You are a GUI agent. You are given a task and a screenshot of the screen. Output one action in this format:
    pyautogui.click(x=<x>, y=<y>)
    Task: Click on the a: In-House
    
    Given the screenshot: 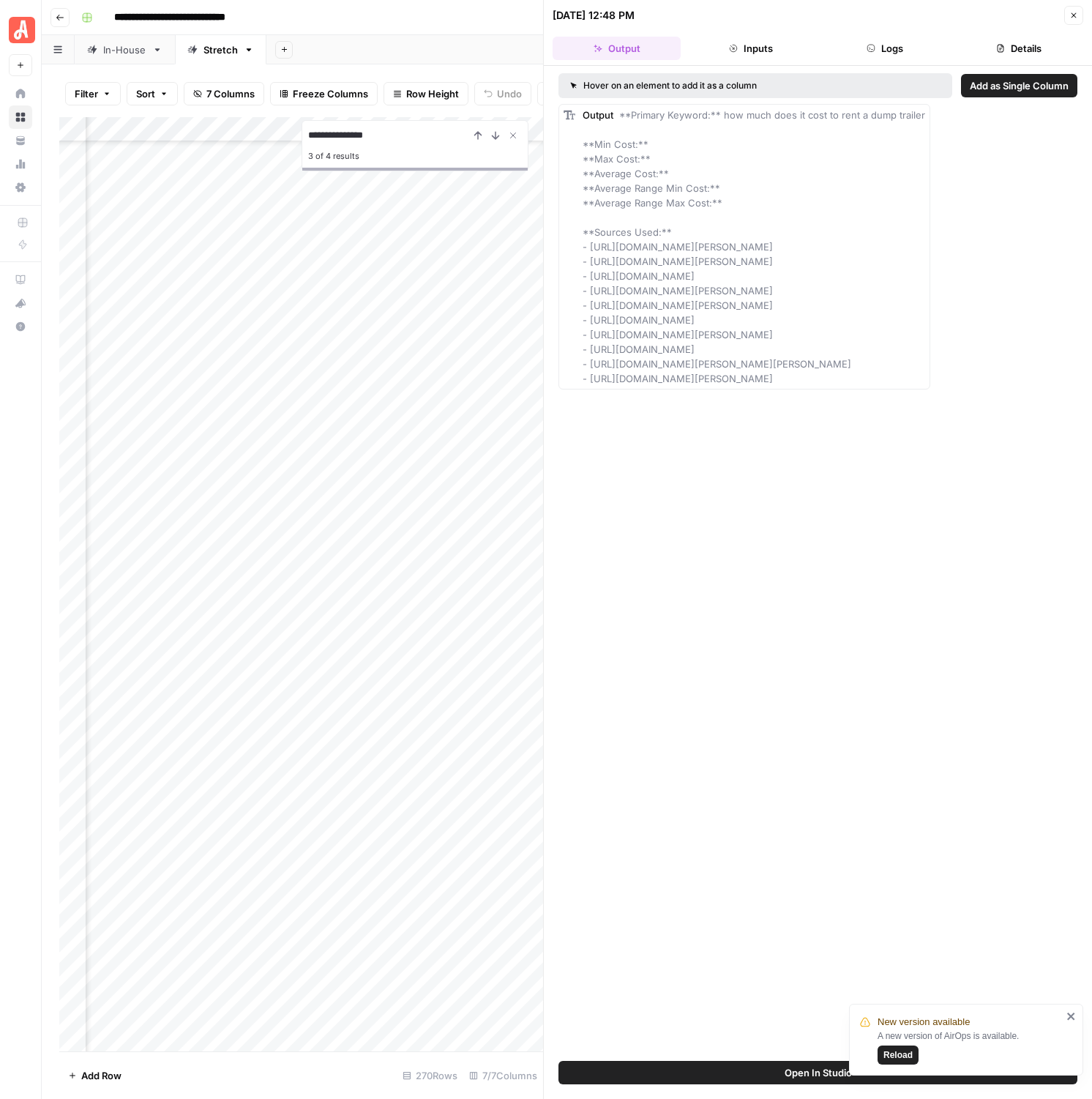 What is the action you would take?
    pyautogui.click(x=124, y=50)
    